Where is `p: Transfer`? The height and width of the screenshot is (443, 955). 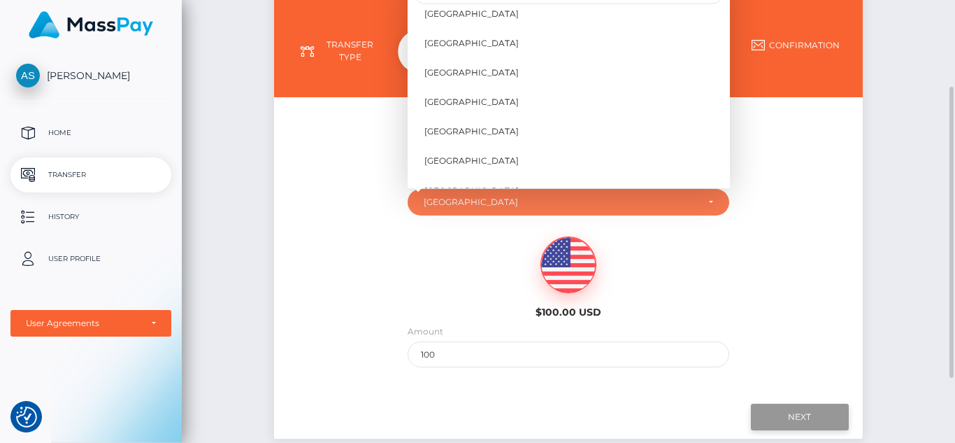 p: Transfer is located at coordinates (91, 175).